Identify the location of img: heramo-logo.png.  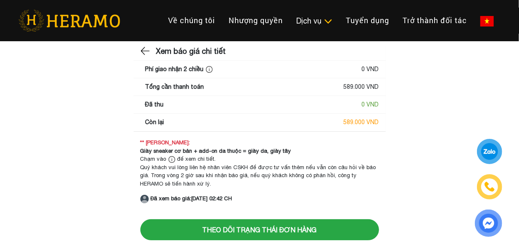
(69, 21).